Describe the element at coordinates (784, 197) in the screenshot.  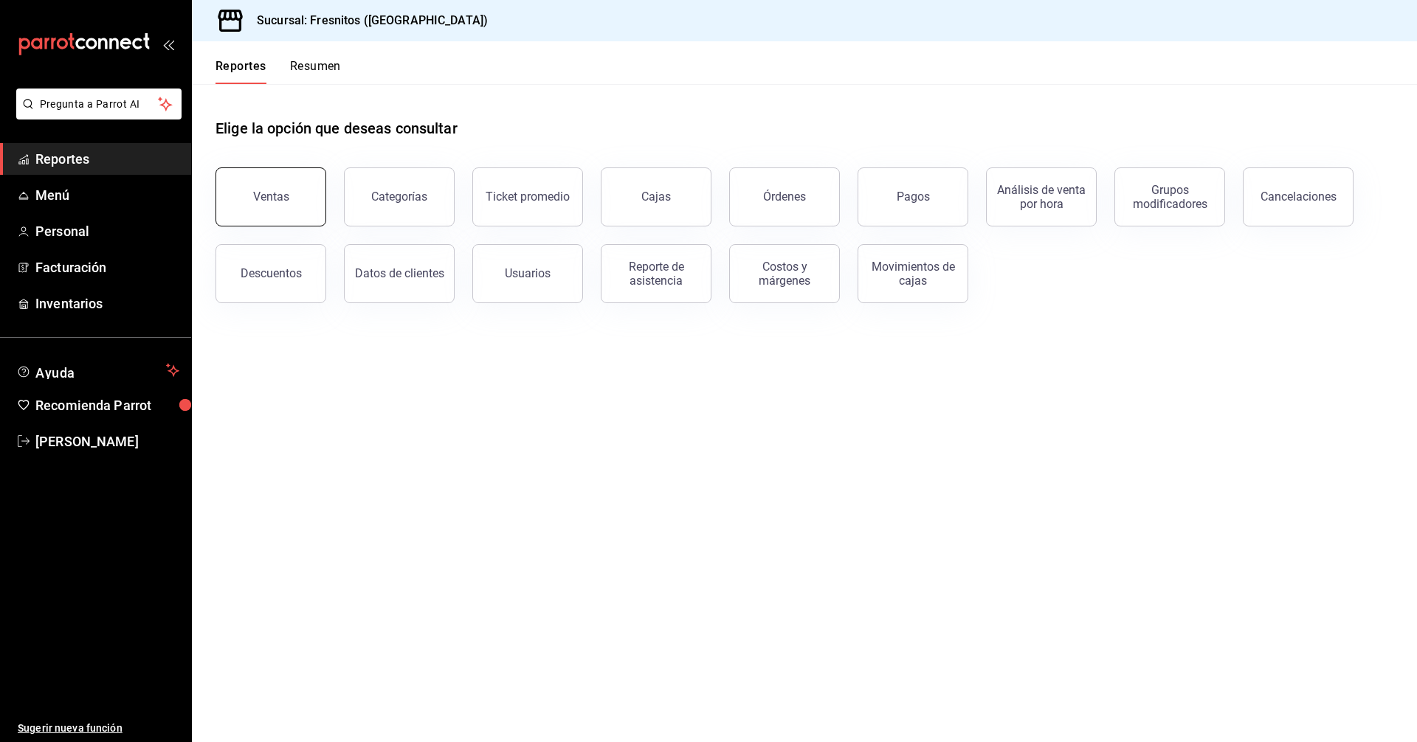
I see `button: Órdenes` at that location.